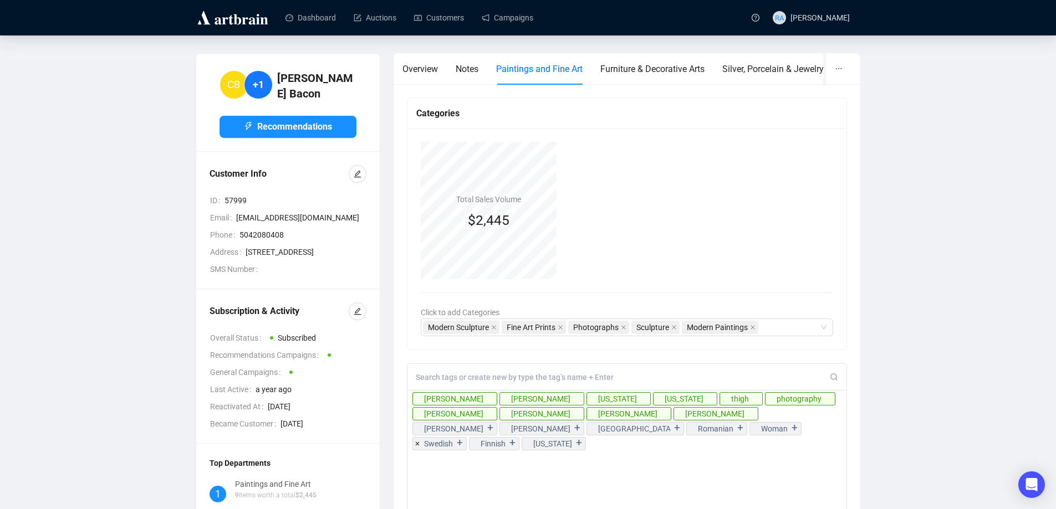 The height and width of the screenshot is (509, 1056). What do you see at coordinates (295, 201) in the screenshot?
I see `span: 57999` at bounding box center [295, 201].